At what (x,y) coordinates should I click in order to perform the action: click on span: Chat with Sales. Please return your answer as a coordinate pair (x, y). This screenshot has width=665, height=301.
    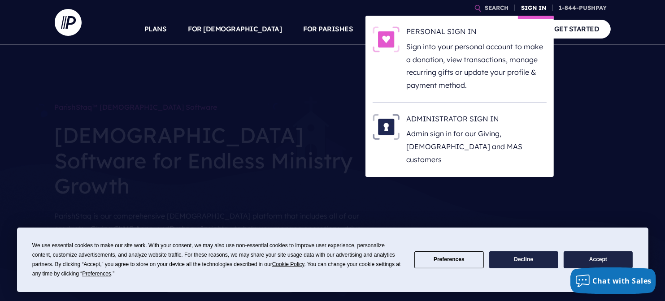
    Looking at the image, I should click on (622, 281).